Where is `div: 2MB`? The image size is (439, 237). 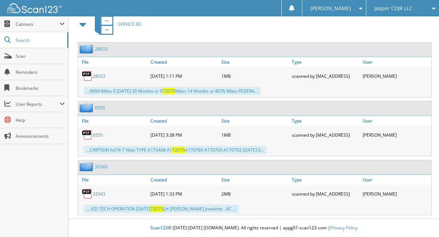 div: 2MB is located at coordinates (255, 194).